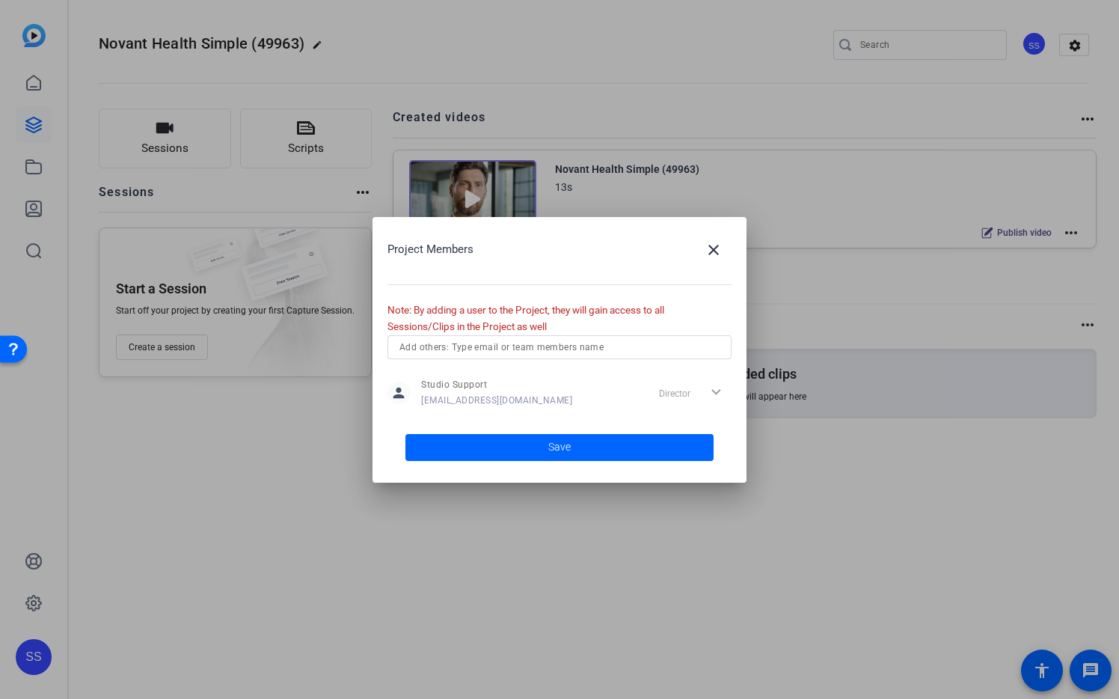  What do you see at coordinates (559, 447) in the screenshot?
I see `span: Save` at bounding box center [559, 447].